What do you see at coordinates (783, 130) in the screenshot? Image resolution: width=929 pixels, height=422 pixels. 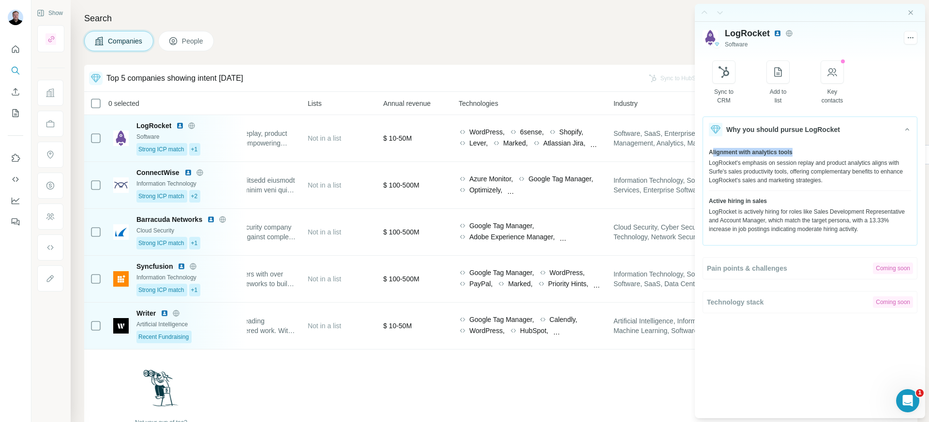 I see `span: Why you should pursue LogRocket` at bounding box center [783, 130].